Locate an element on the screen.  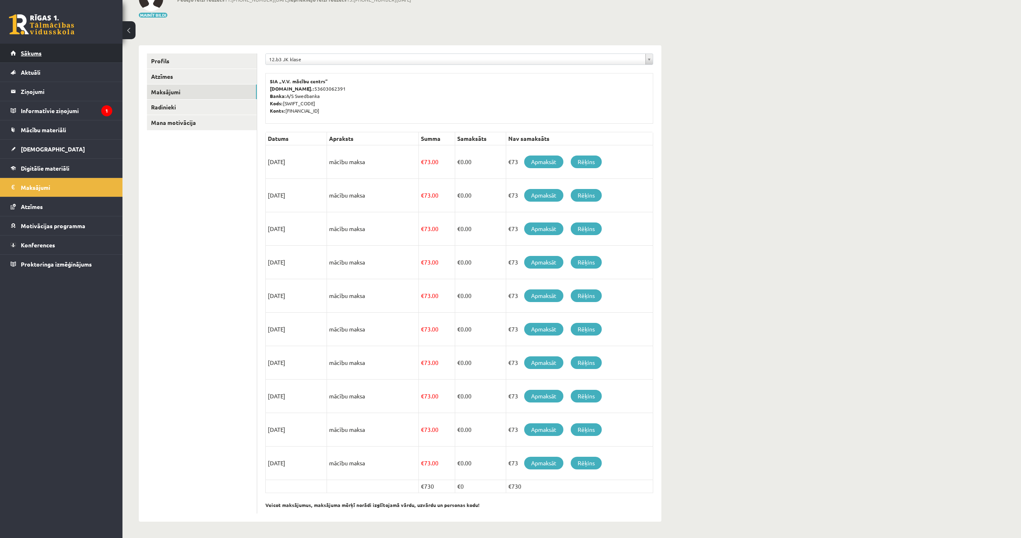
a: Mana motivācija is located at coordinates (202, 122).